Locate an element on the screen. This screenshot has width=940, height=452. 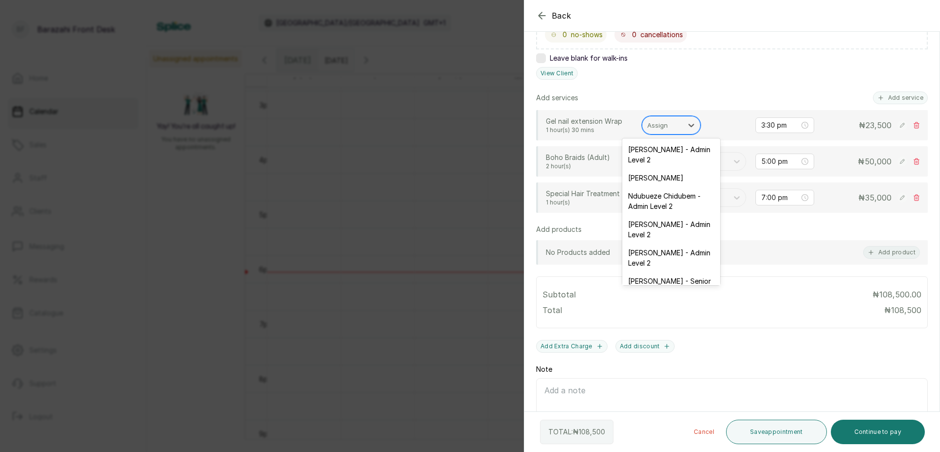
p: TOTAL: ₦ is located at coordinates (577, 432).